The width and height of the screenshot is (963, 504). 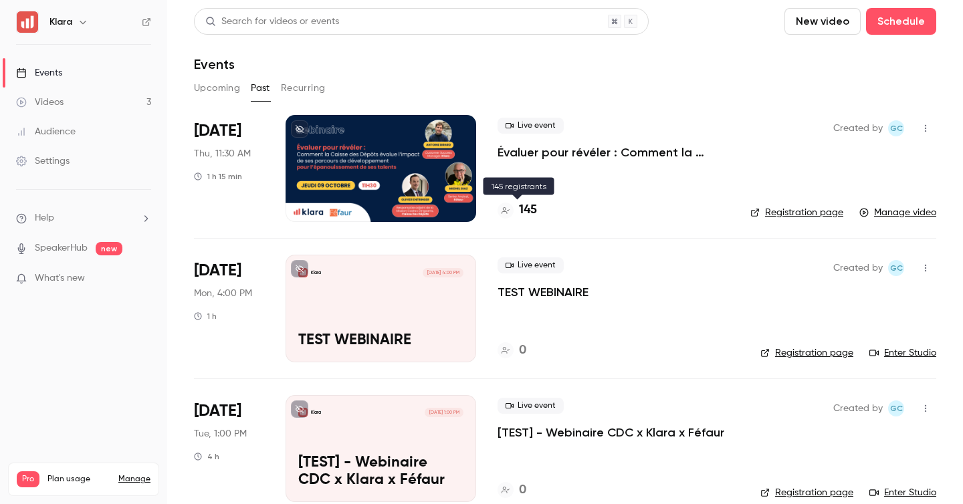 I want to click on button: Past, so click(x=260, y=88).